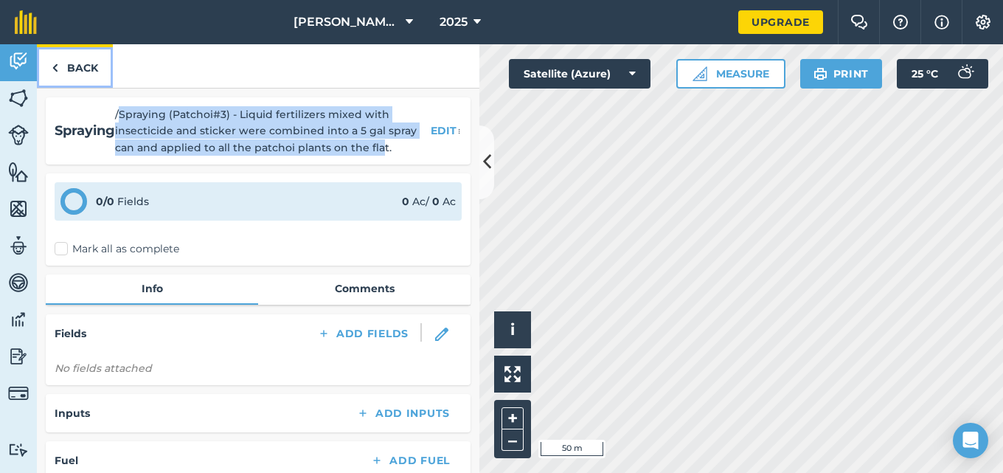 This screenshot has height=473, width=1003. I want to click on img: Four arrows, one pointing top left, one top right, one bottom right and the last bottom left, so click(513, 374).